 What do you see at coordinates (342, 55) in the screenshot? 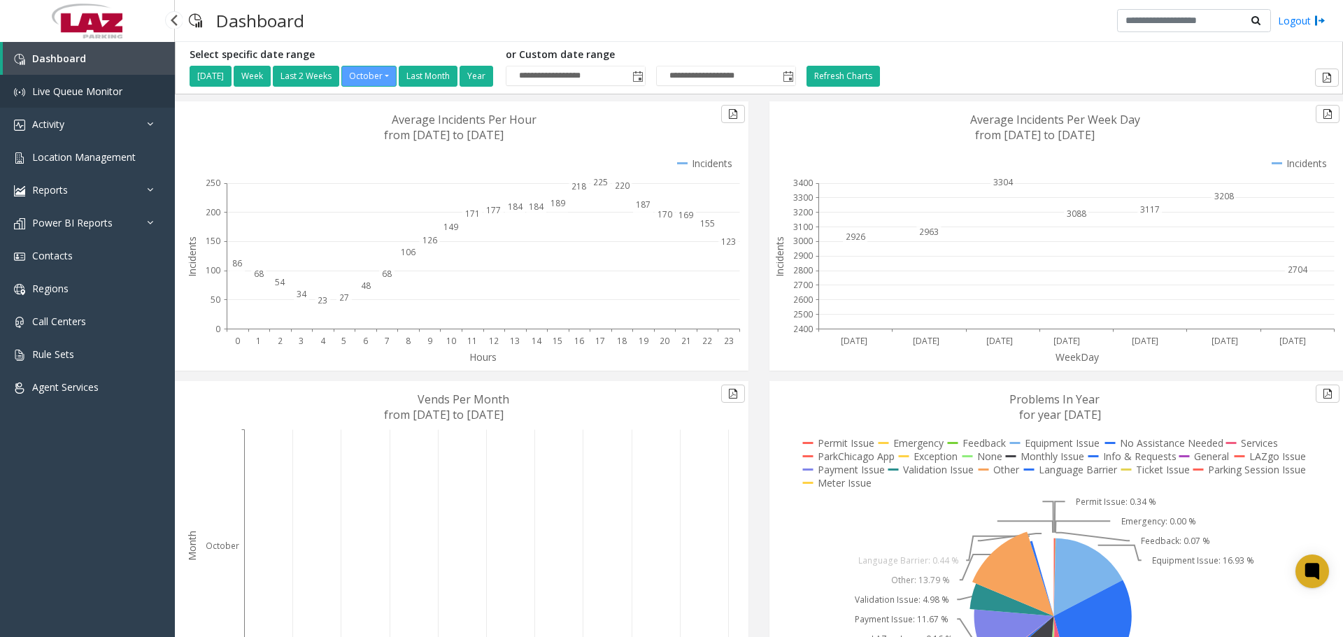
I see `h5: Select specific date range` at bounding box center [342, 55].